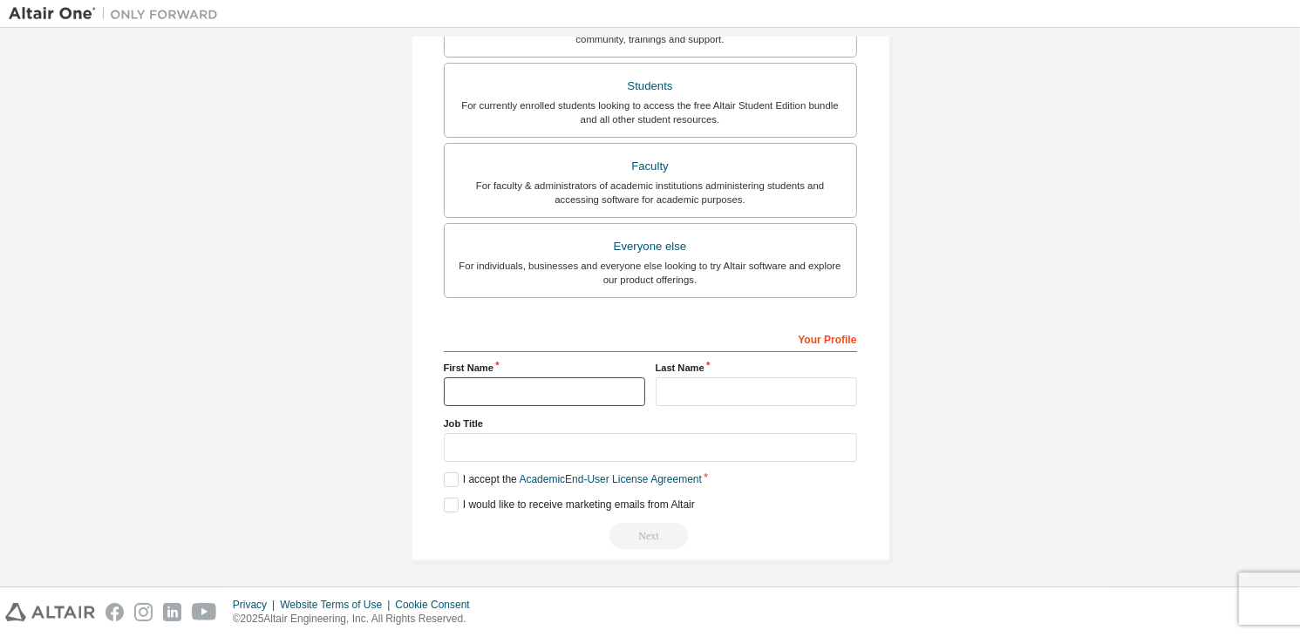  Describe the element at coordinates (650, 193) in the screenshot. I see `div: For faculty & administrators of academic institutions administering students and accessing softwa...` at that location.